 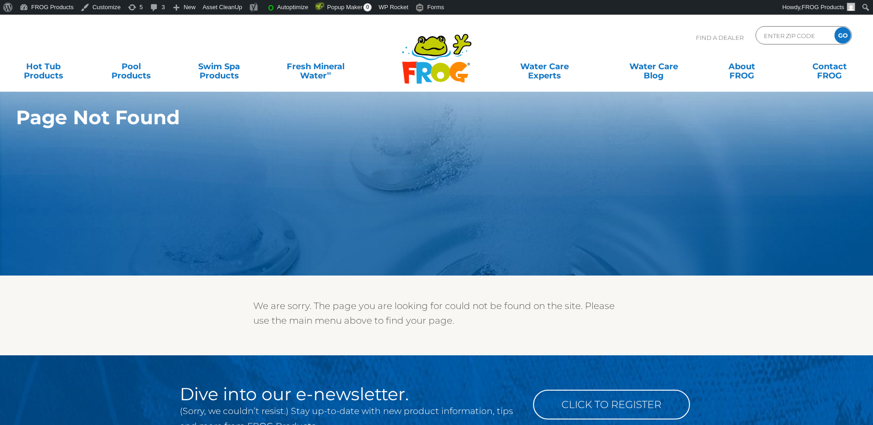 What do you see at coordinates (843, 35) in the screenshot?
I see `input: GO` at bounding box center [843, 35].